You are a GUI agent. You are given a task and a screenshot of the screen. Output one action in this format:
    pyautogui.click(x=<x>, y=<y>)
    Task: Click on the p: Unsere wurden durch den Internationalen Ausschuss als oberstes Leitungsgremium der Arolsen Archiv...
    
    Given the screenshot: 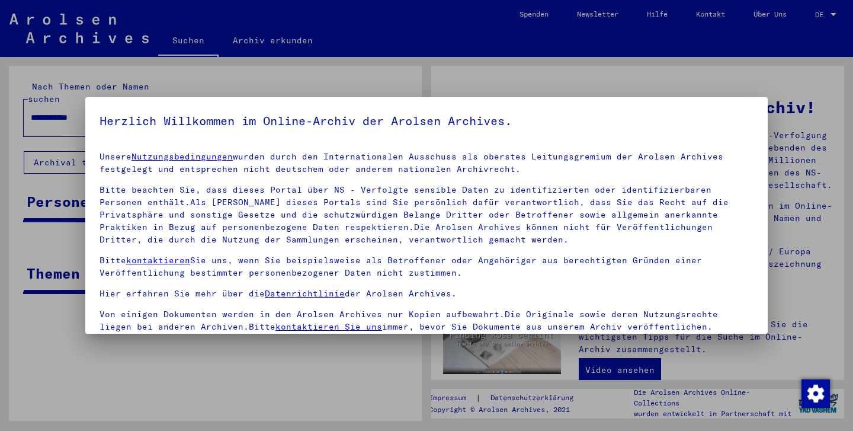 What is the action you would take?
    pyautogui.click(x=427, y=163)
    